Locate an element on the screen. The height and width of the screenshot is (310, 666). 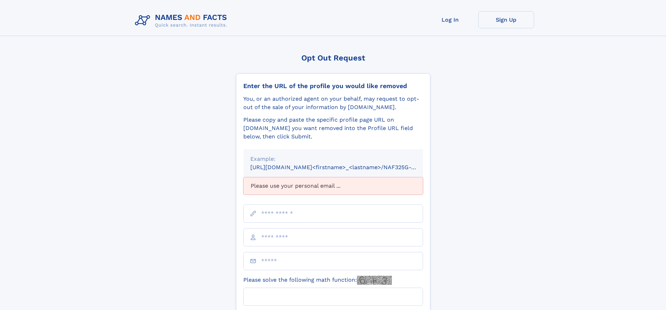
img: Logo Names and Facts is located at coordinates (183, 21).